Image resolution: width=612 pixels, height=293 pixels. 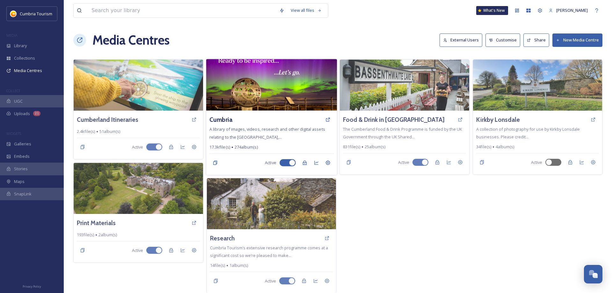 What do you see at coordinates (221, 119) in the screenshot?
I see `a: Cumbria` at bounding box center [221, 119].